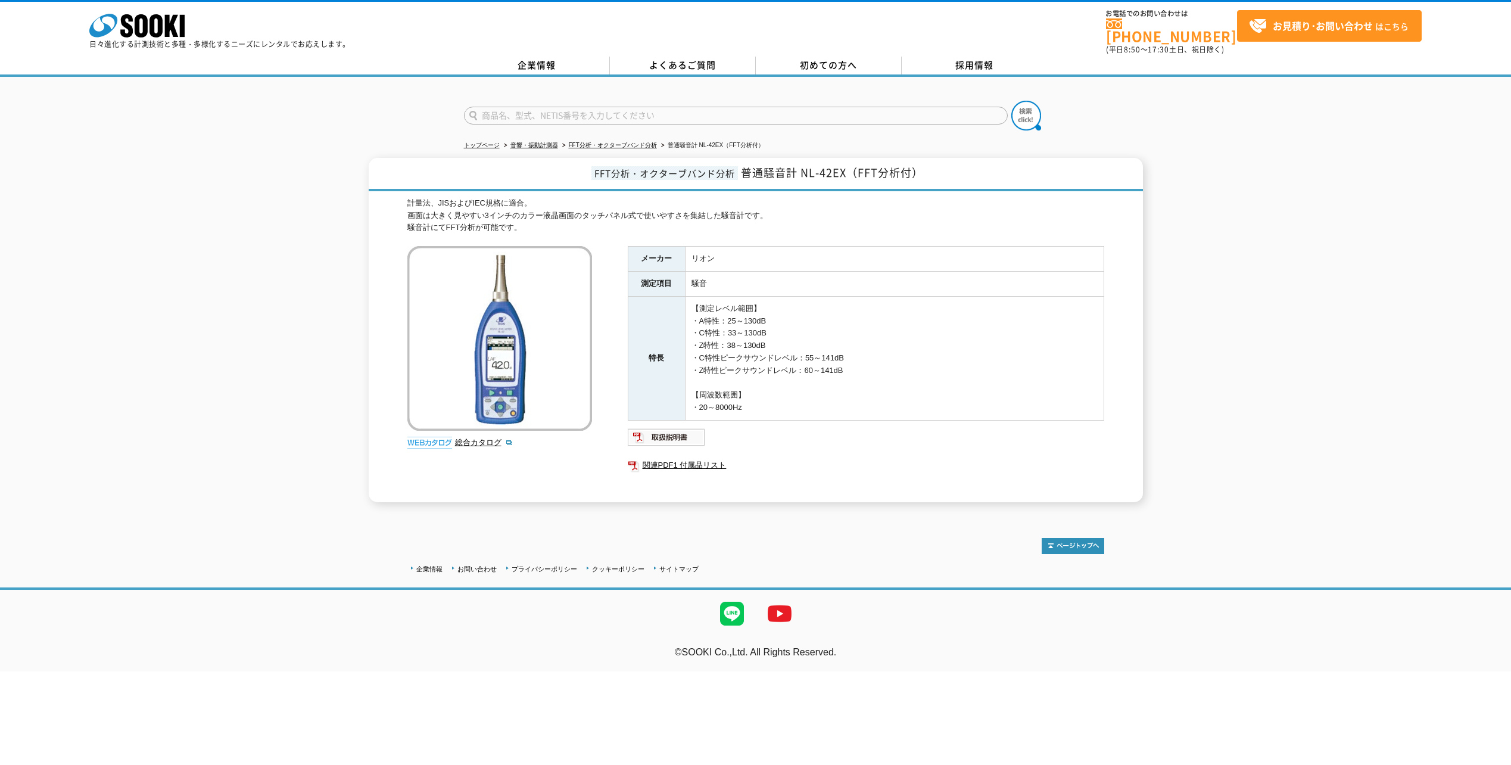  I want to click on a: FFT分析・オクターブバンド分析, so click(613, 145).